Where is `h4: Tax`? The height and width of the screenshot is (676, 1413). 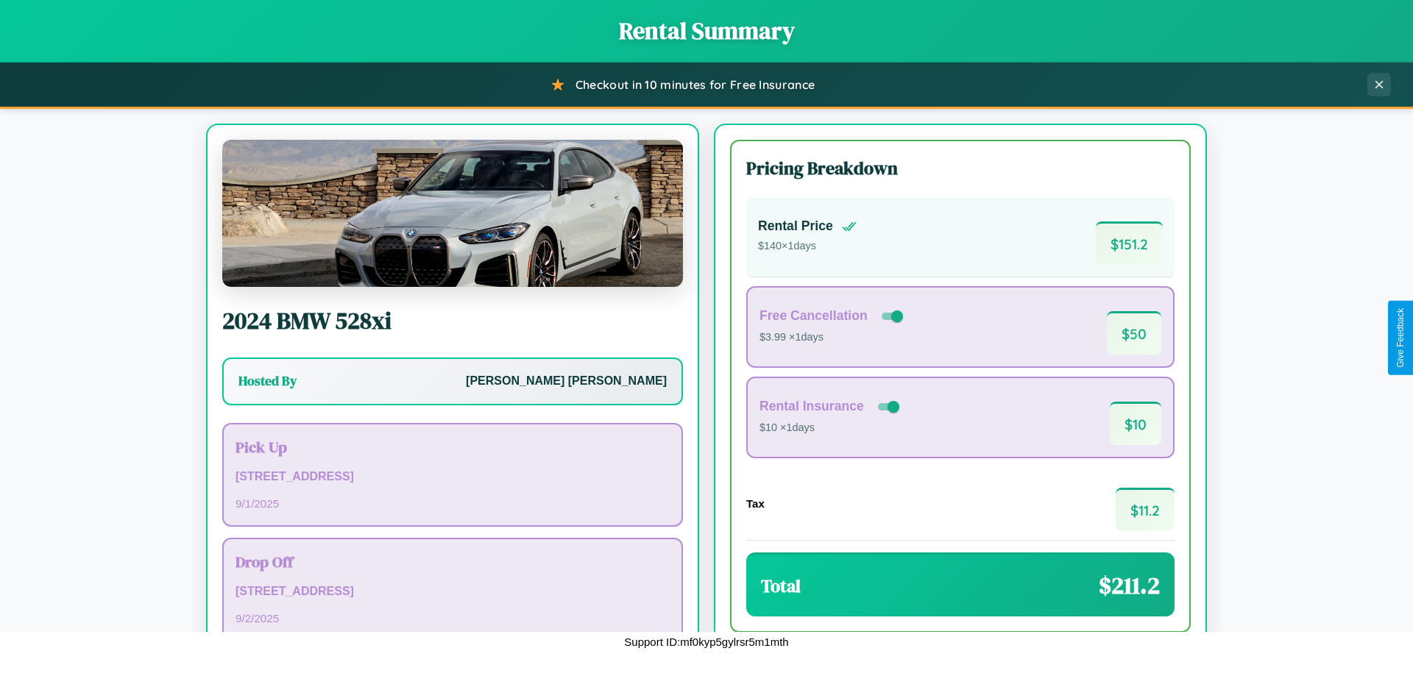
h4: Tax is located at coordinates (755, 503).